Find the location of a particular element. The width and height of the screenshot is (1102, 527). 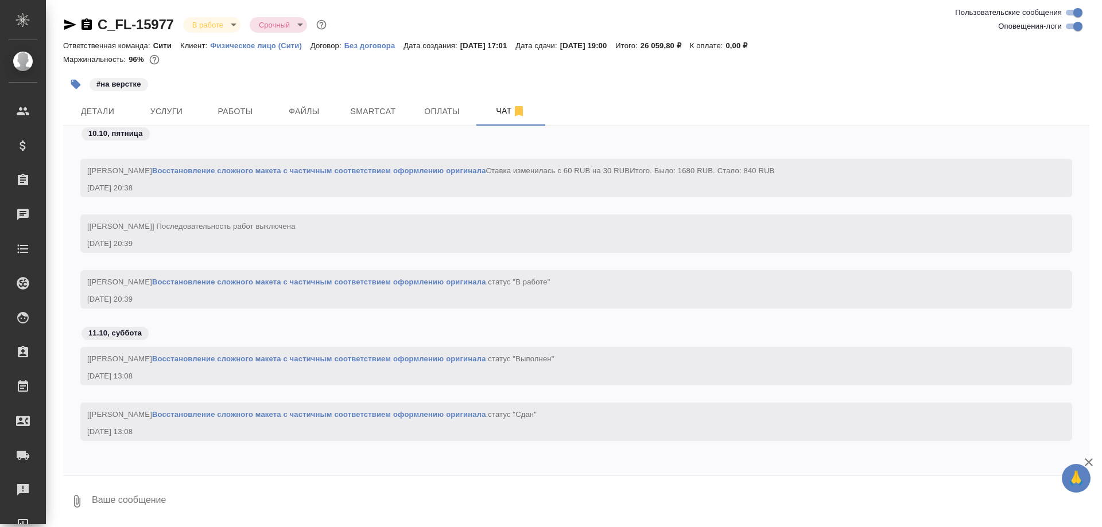

span: Чат is located at coordinates (511, 111).